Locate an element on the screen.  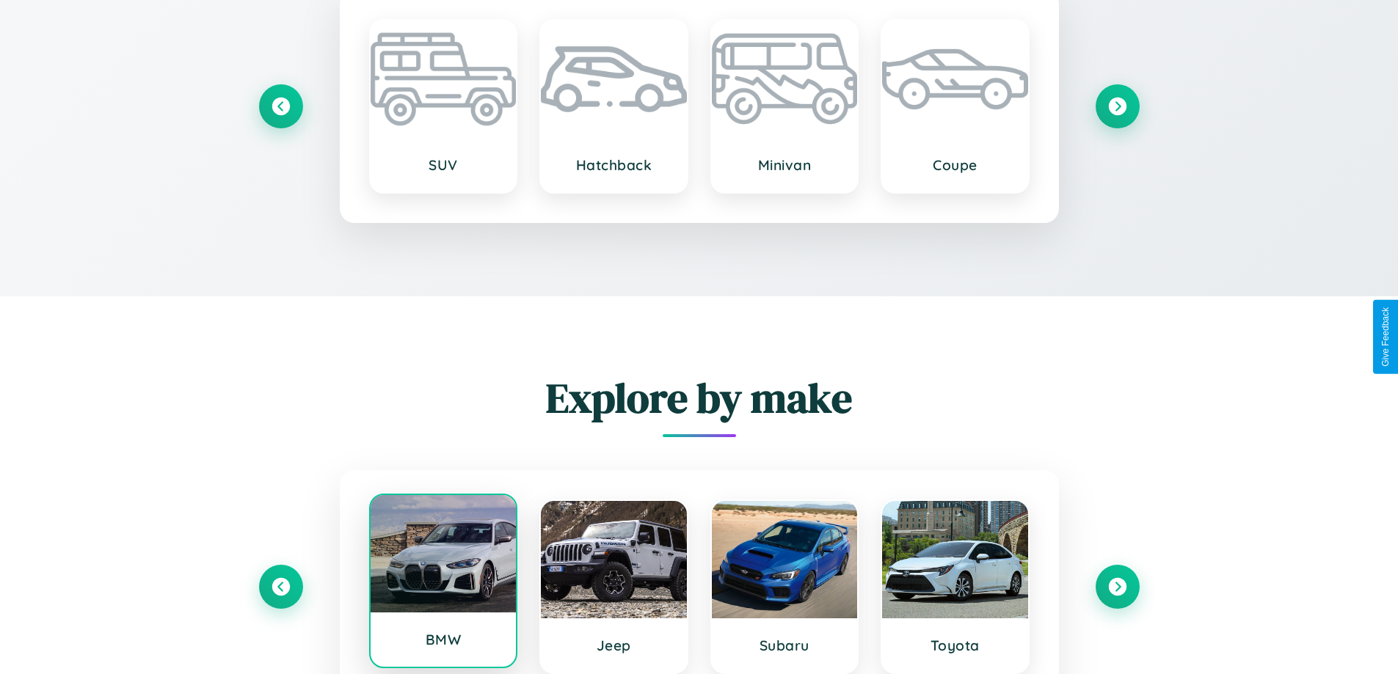
h3: Toyota is located at coordinates (955, 646).